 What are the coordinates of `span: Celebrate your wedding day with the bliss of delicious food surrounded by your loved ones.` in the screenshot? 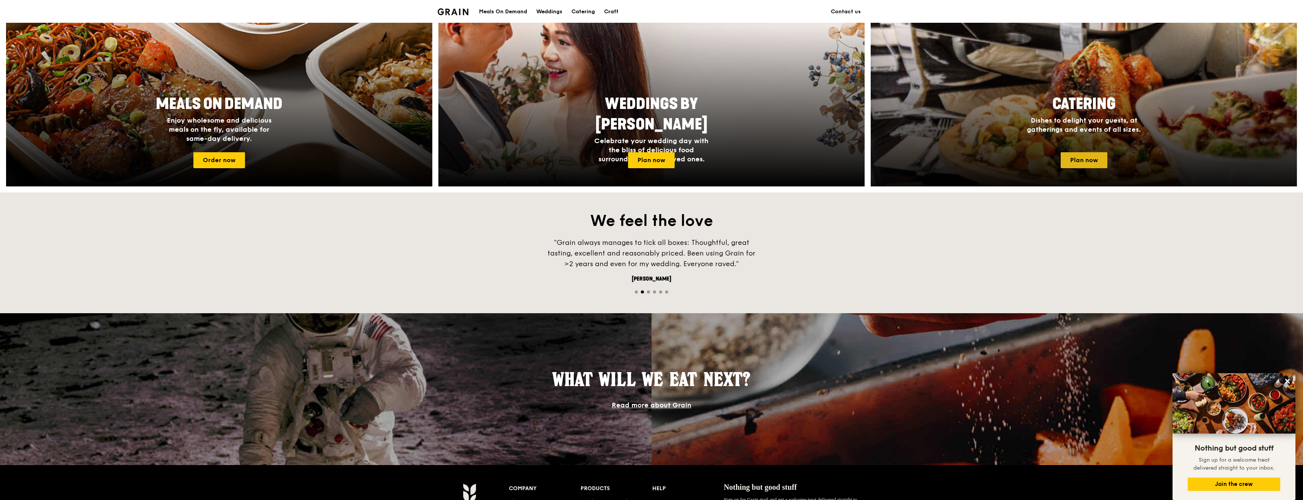 It's located at (651, 150).